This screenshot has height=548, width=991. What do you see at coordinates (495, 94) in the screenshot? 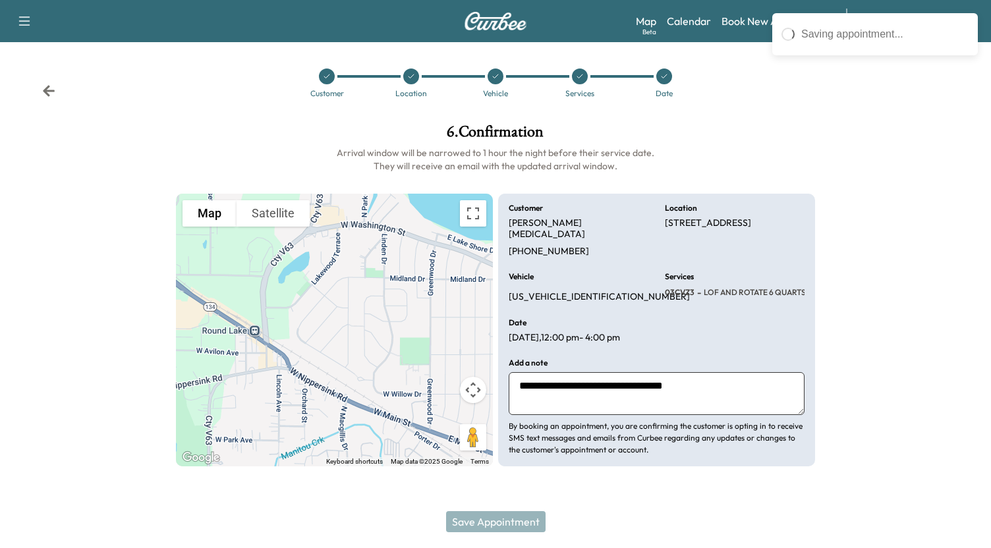
I see `div: Vehicle` at bounding box center [495, 94].